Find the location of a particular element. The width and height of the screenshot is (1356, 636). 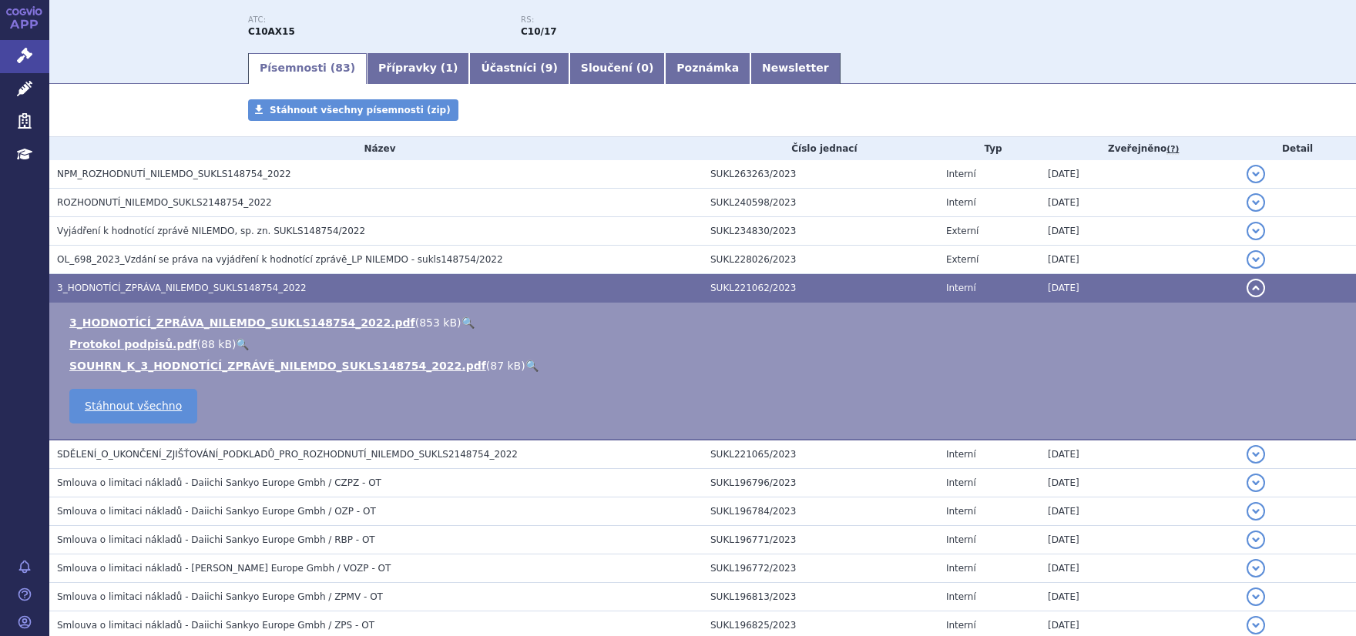

span: 1 is located at coordinates (449, 68).